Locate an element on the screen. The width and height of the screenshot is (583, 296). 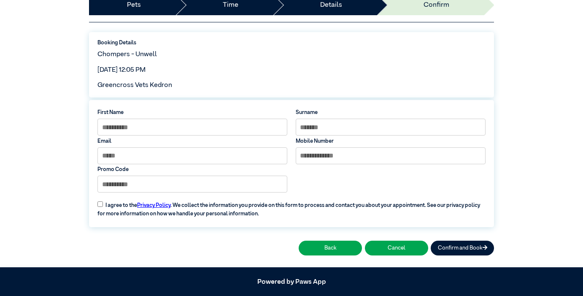
label: I agree to the . We collect the information you provide on this form to process and contact you a... is located at coordinates (291, 207).